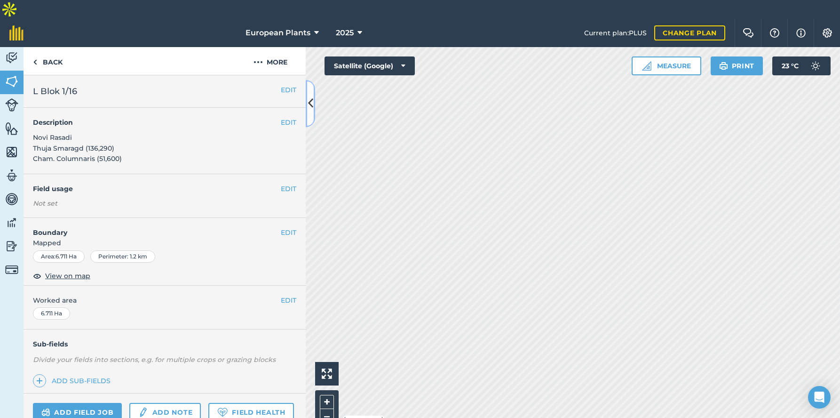  What do you see at coordinates (51, 313) in the screenshot?
I see `div: 6.711 Ha` at bounding box center [51, 313].